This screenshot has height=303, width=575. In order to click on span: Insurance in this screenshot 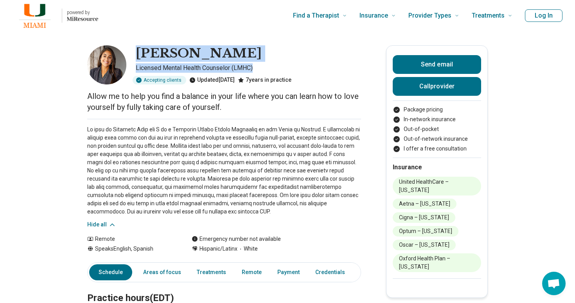, I will do `click(373, 16)`.